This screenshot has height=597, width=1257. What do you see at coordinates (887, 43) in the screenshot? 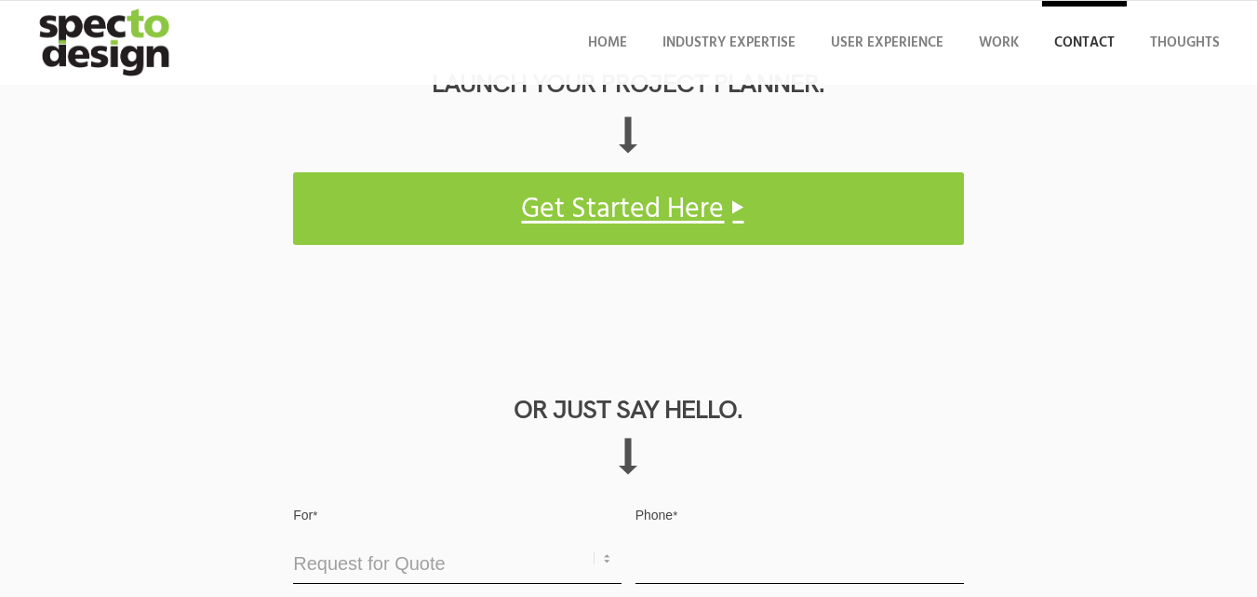
I see `span: User Experience` at bounding box center [887, 43].